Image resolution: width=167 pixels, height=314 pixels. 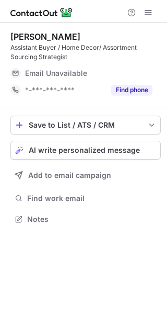 What do you see at coordinates (70, 175) in the screenshot?
I see `span: Add to email campaign` at bounding box center [70, 175].